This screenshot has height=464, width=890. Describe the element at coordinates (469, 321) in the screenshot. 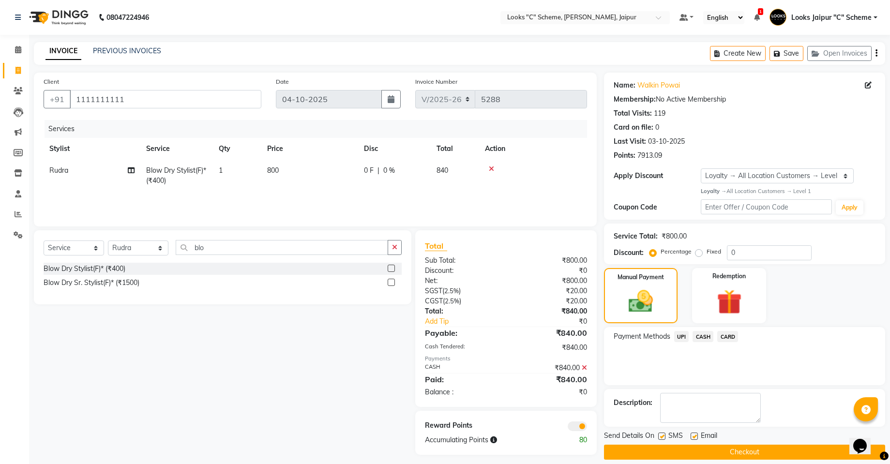

I see `a: Add Tip` at that location.